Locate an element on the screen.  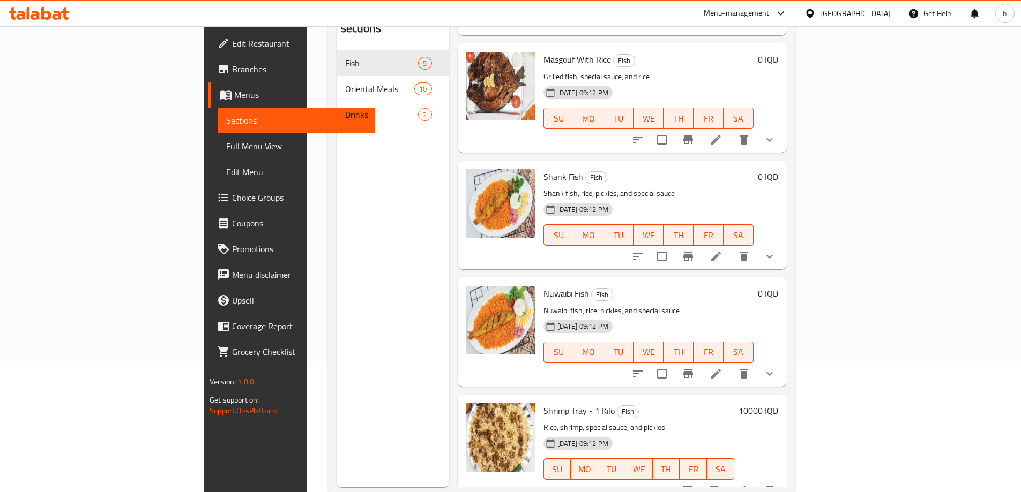
span: Select to update is located at coordinates (662, 374).